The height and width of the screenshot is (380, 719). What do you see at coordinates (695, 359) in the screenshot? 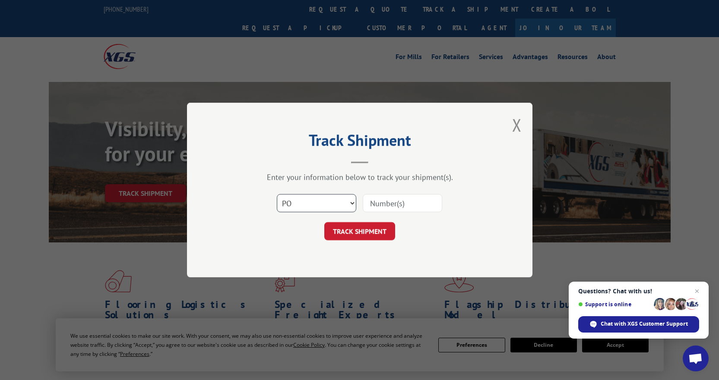
I see `a: Open chat` at bounding box center [695, 359].